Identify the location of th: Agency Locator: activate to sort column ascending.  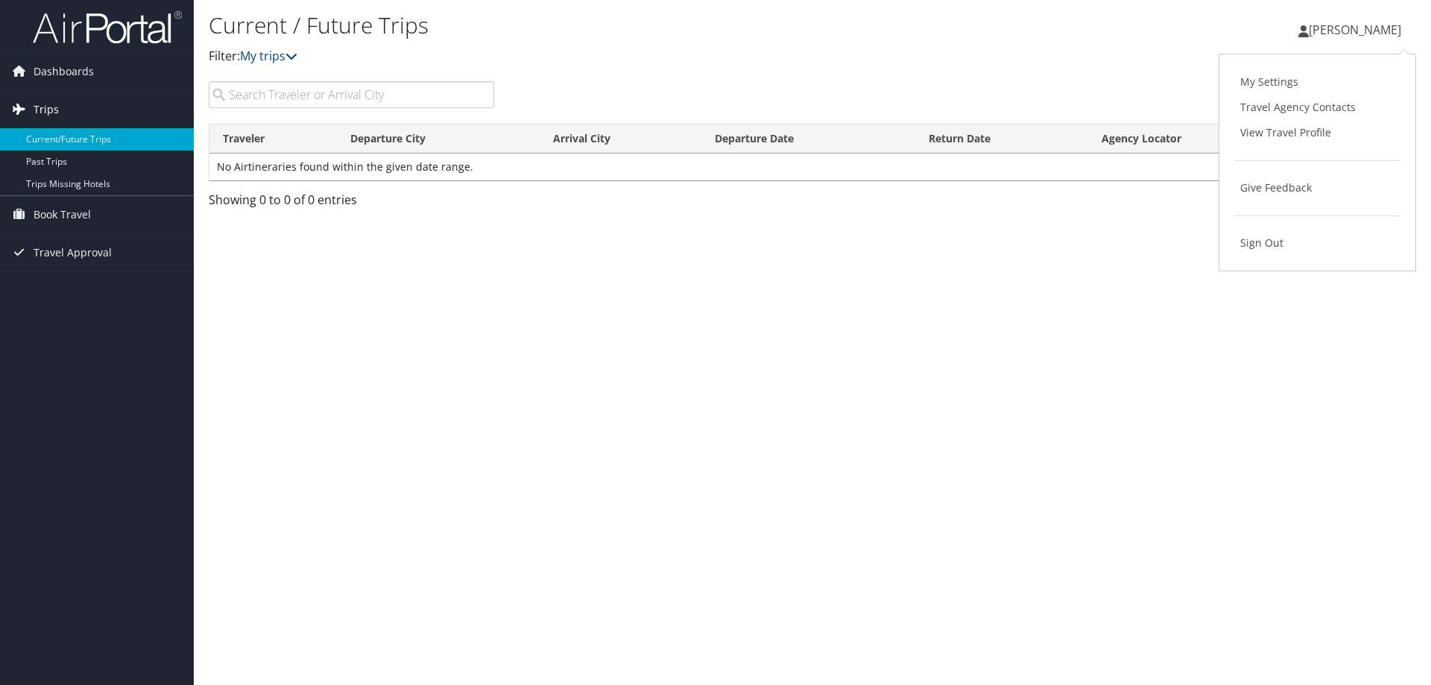
(1194, 139).